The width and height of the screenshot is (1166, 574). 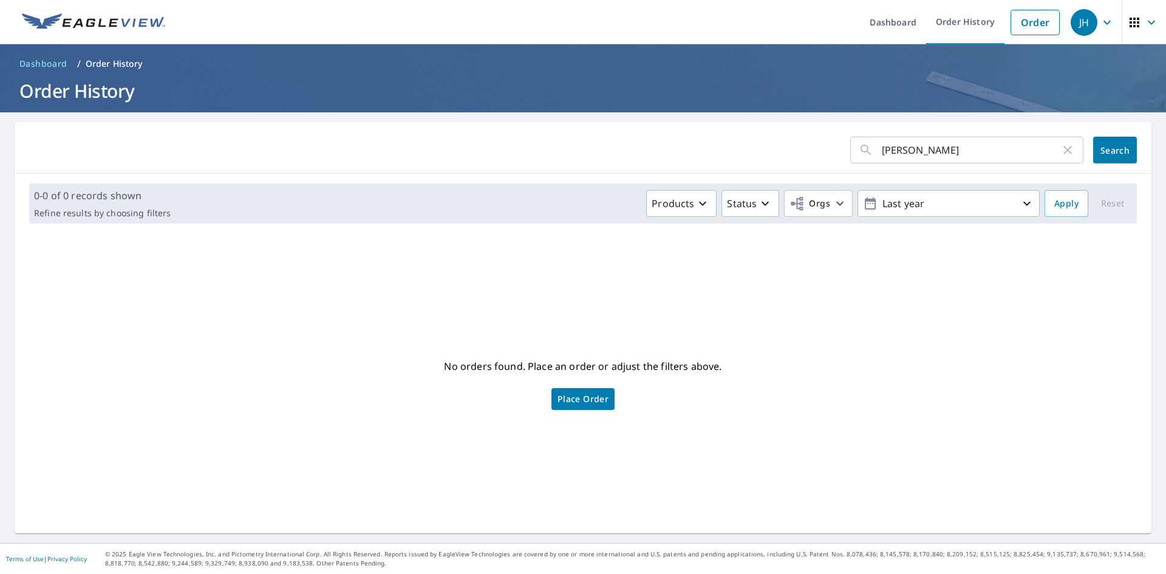 I want to click on p: No orders found. Place an order or adjust the filters above., so click(x=582, y=366).